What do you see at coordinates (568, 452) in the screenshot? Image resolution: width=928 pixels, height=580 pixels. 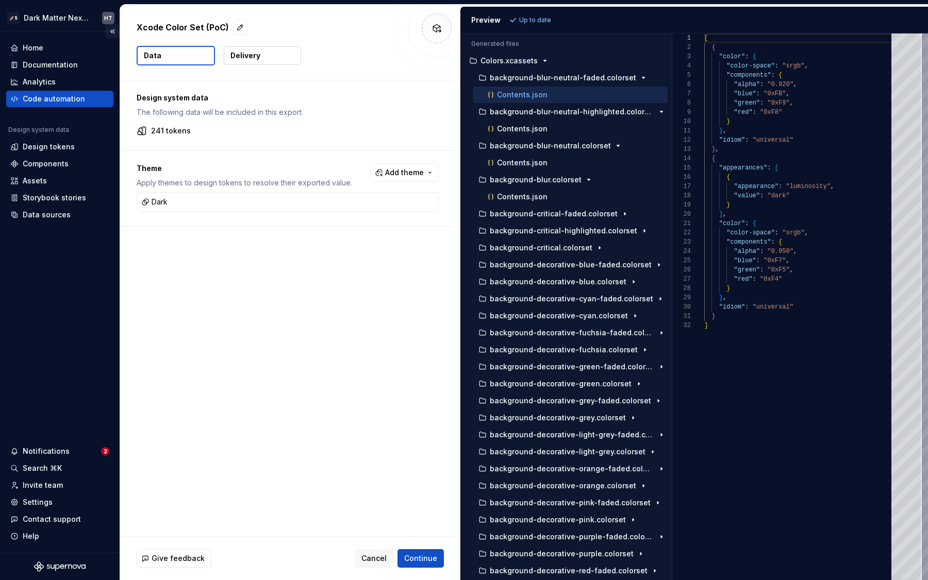 I see `button: background-decorative-light-grey.colorset` at bounding box center [568, 452].